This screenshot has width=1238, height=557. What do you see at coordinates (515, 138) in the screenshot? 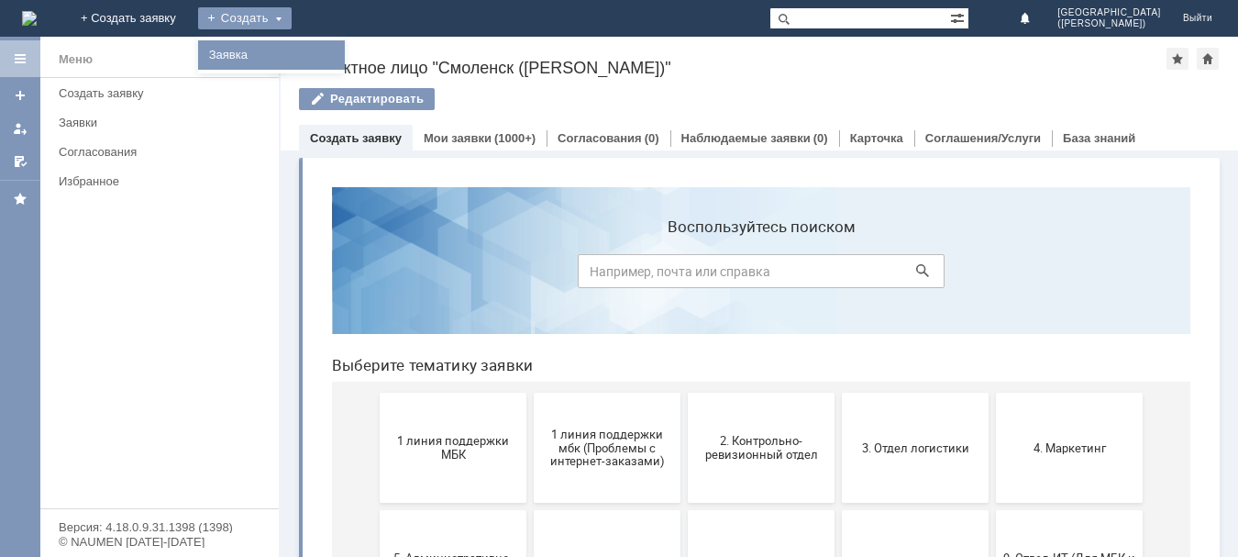
I see `div: (1000+)` at bounding box center [515, 138].